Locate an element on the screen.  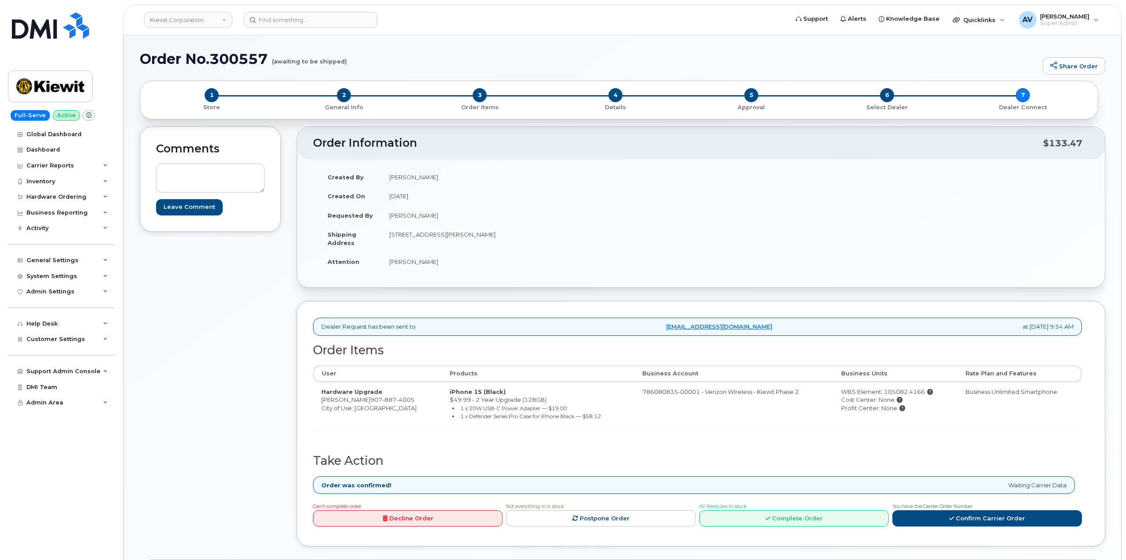
h2: Order Items is located at coordinates (697, 350).